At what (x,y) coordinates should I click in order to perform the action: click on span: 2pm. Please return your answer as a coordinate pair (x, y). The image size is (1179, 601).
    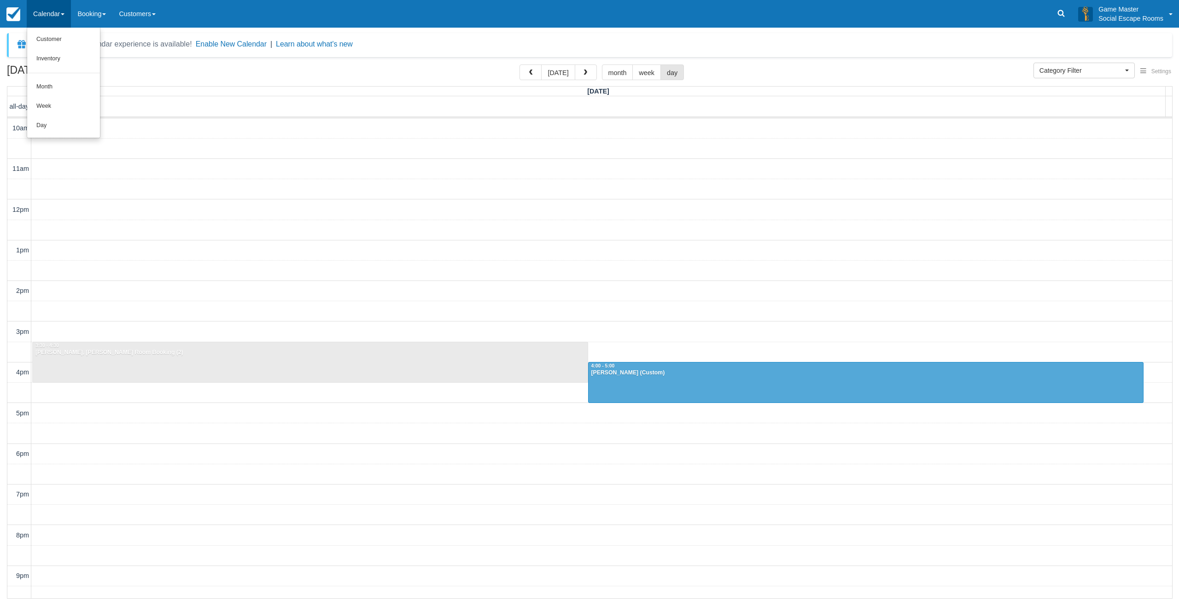
    Looking at the image, I should click on (23, 291).